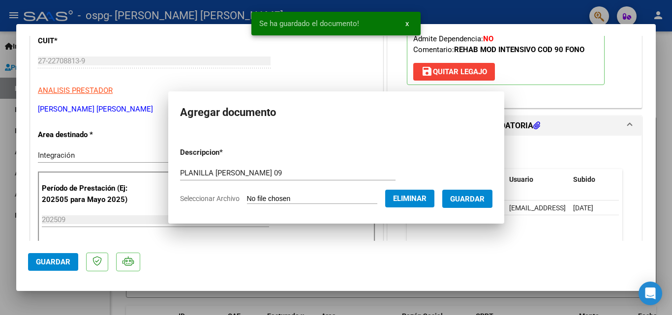  What do you see at coordinates (89, 41) in the screenshot?
I see `p: CUIT` at bounding box center [89, 41].